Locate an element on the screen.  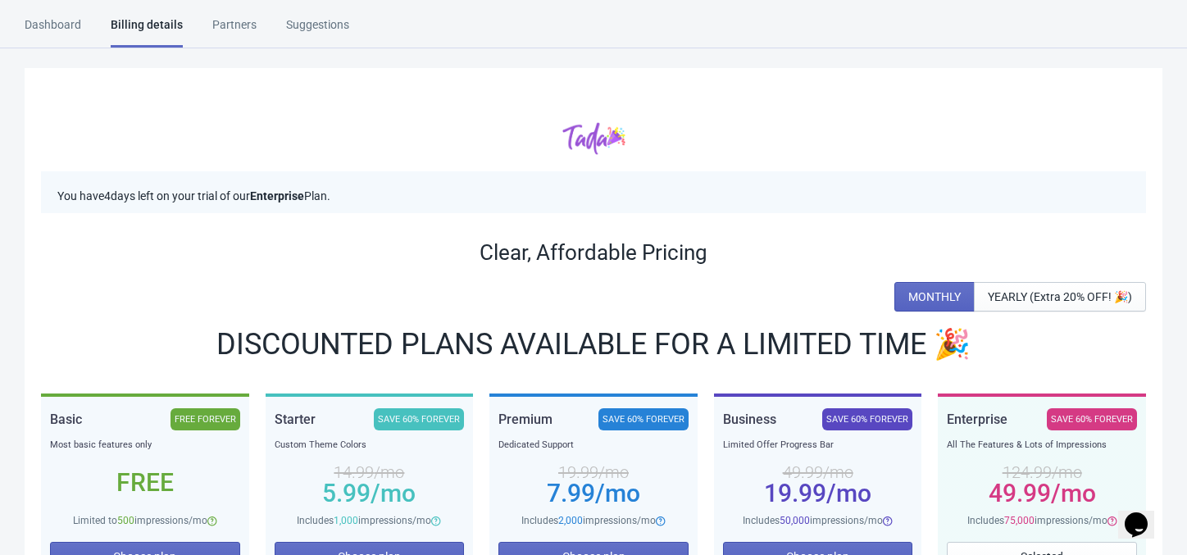
div: Limited to impressions/mo is located at coordinates (145, 521).